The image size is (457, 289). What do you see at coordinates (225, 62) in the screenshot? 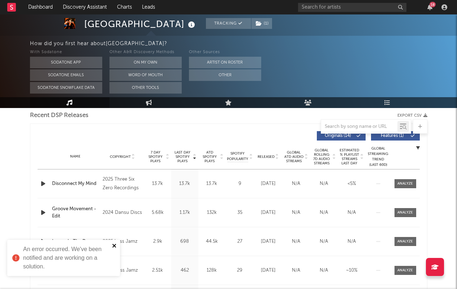
I see `button: Artist on Roster` at bounding box center [225, 62].